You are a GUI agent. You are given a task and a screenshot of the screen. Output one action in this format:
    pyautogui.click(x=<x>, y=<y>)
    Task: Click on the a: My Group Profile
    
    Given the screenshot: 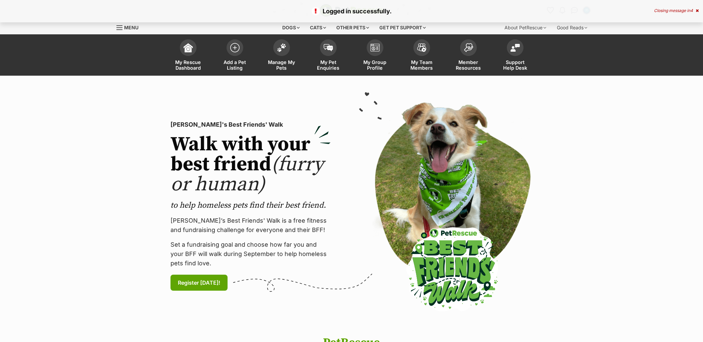 What is the action you would take?
    pyautogui.click(x=375, y=56)
    